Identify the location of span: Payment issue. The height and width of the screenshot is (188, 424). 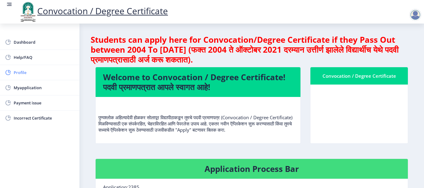
(44, 103).